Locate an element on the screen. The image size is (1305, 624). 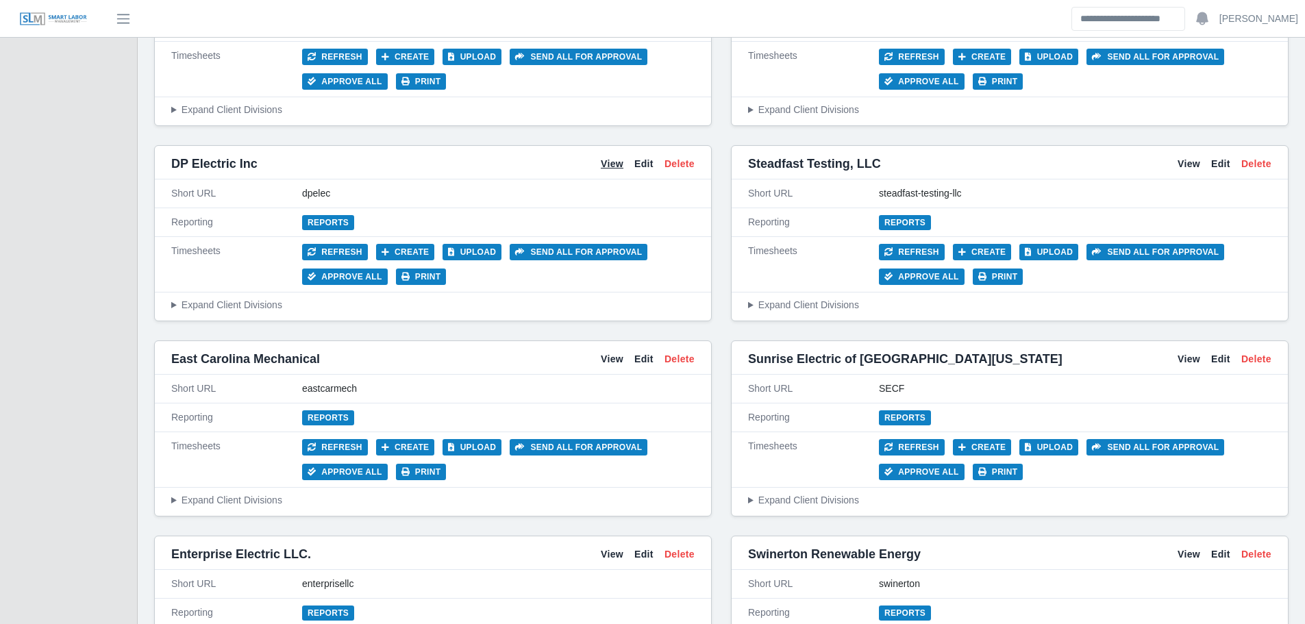
div: dpelec is located at coordinates (498, 193).